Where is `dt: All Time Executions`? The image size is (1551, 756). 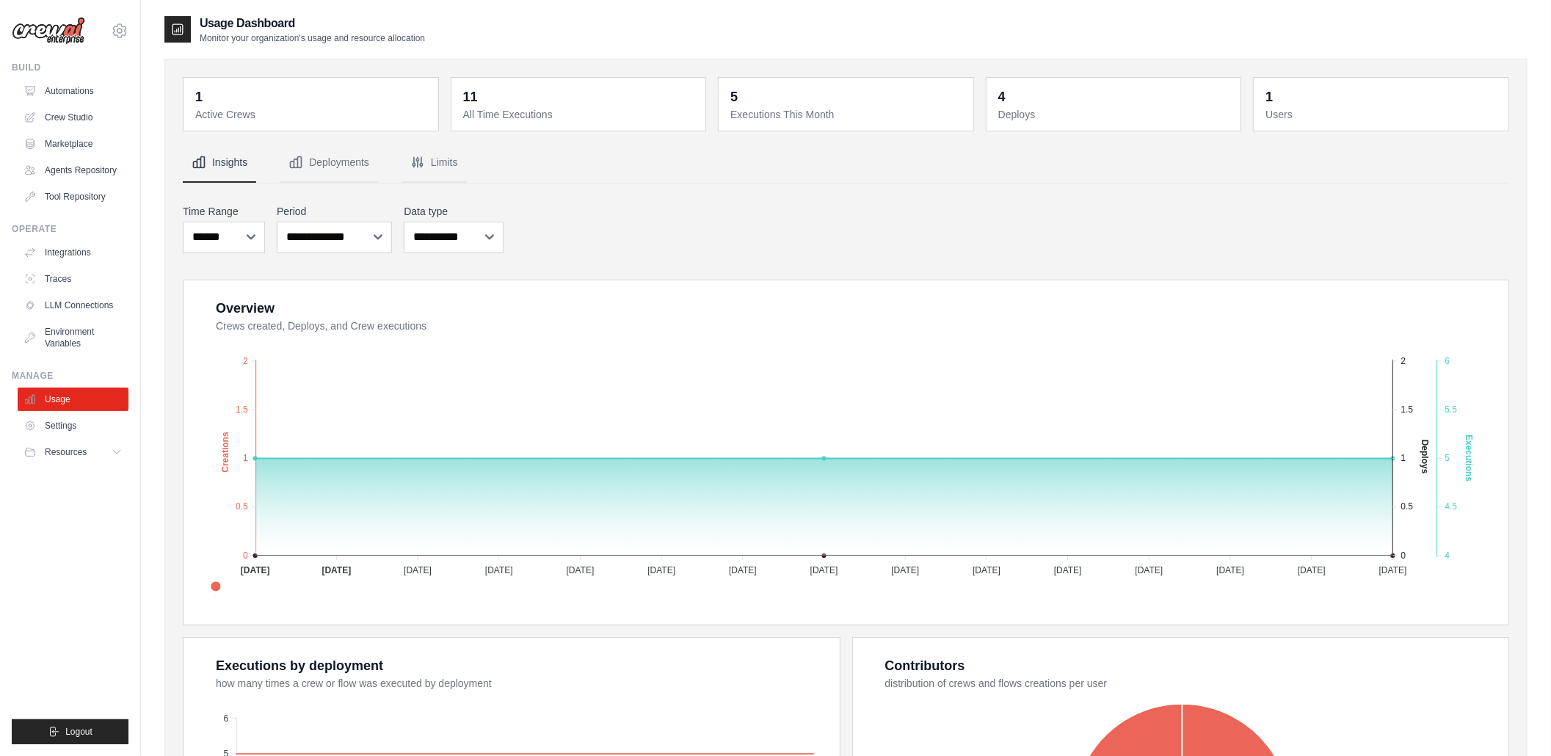 dt: All Time Executions is located at coordinates (580, 115).